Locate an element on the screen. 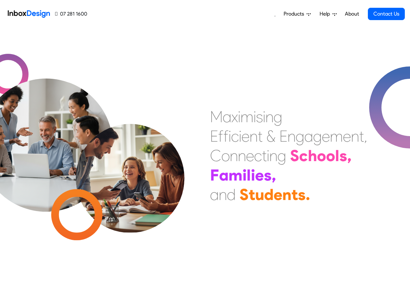 The width and height of the screenshot is (410, 283). span: Help is located at coordinates (326, 14).